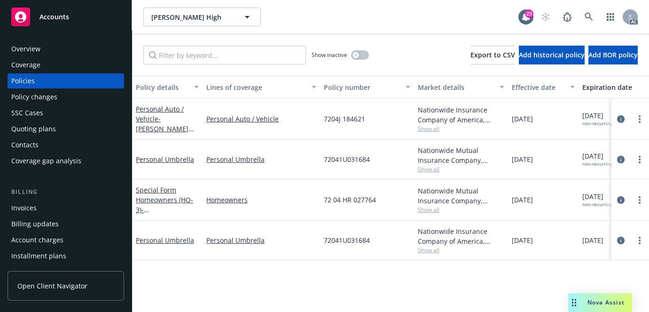  Describe the element at coordinates (27, 113) in the screenshot. I see `div: SSC Cases` at that location.